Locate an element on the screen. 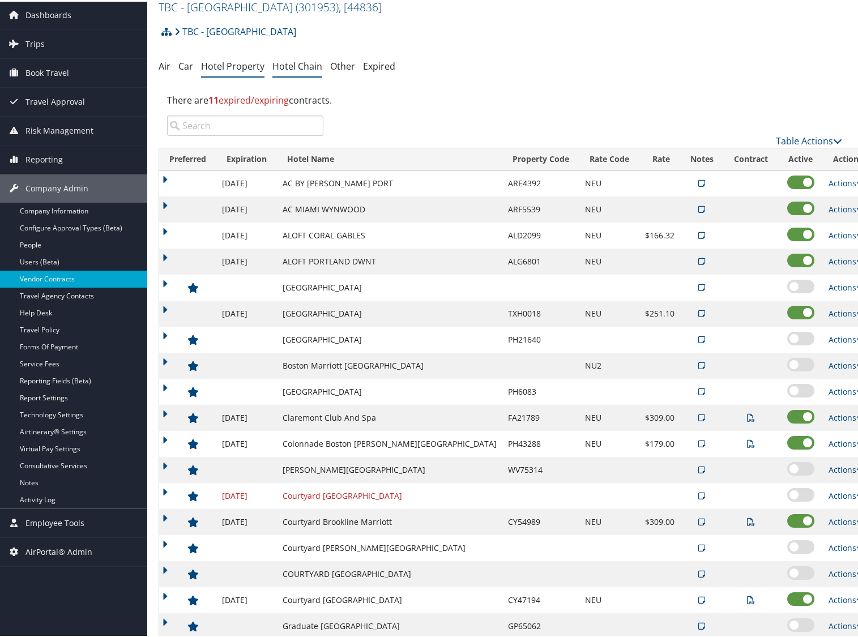  a: Air is located at coordinates (164, 65).